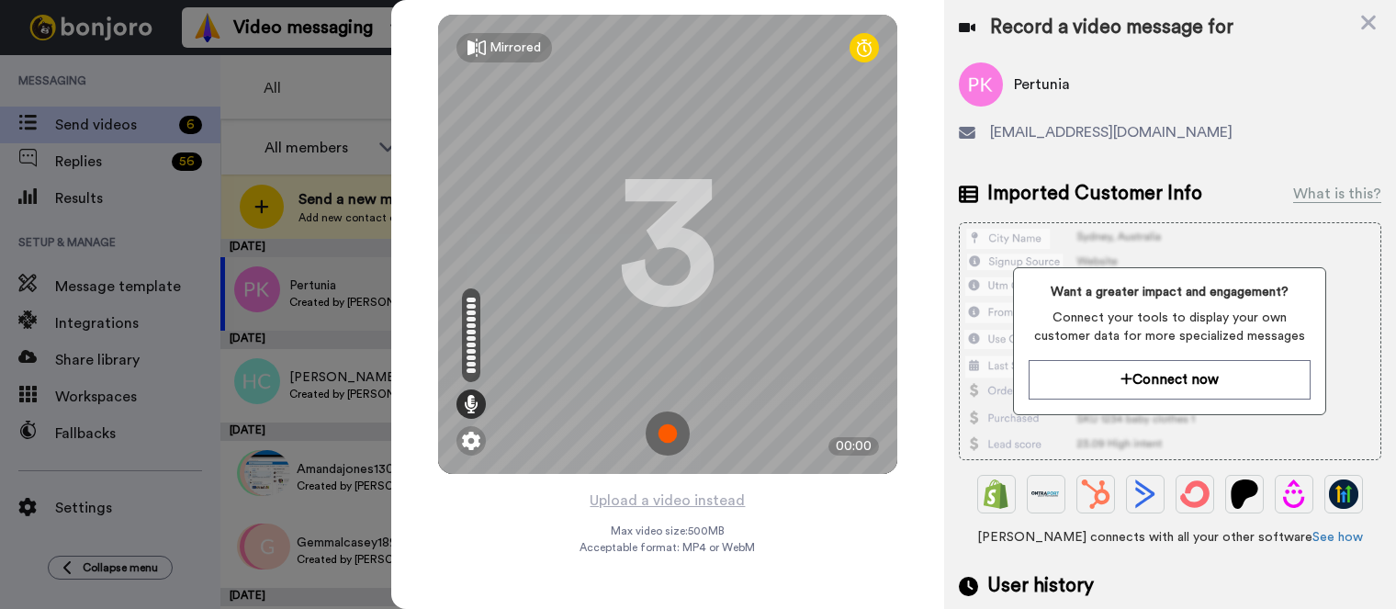 The width and height of the screenshot is (1396, 609). I want to click on img: ic_record_start.svg, so click(667, 433).